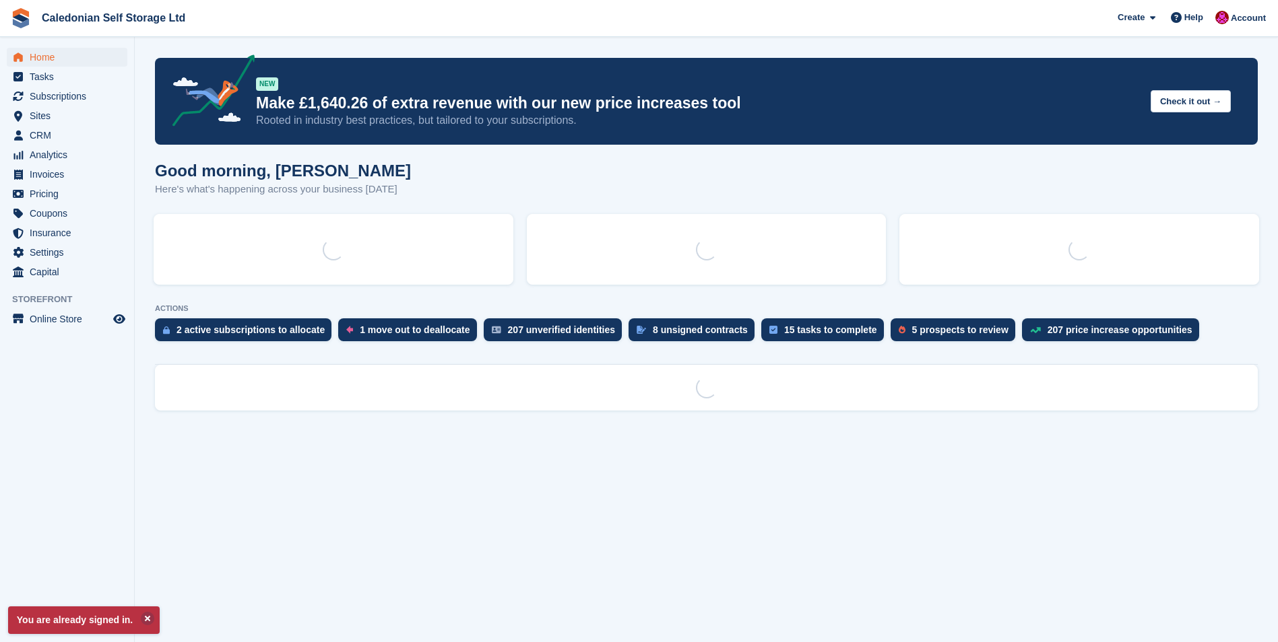 The image size is (1278, 642). I want to click on span: Coupons, so click(70, 213).